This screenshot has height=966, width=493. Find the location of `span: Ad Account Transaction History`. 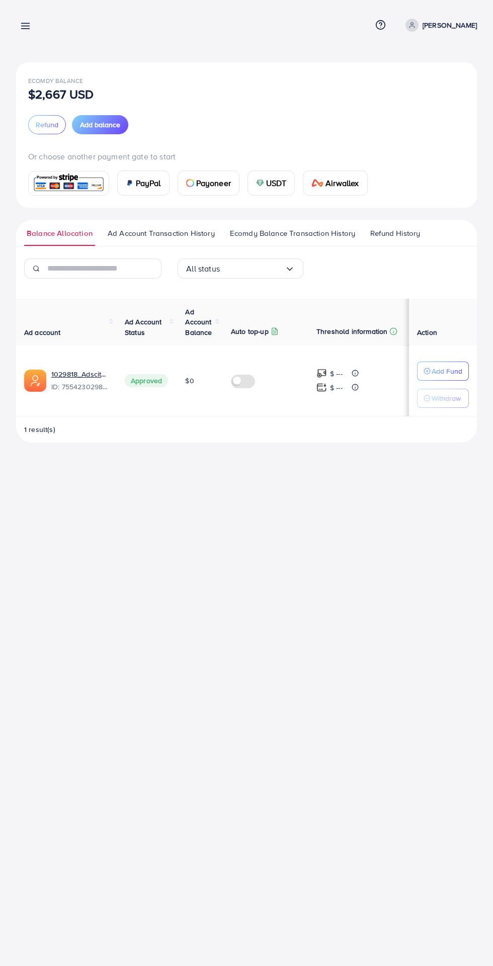

span: Ad Account Transaction History is located at coordinates (161, 233).